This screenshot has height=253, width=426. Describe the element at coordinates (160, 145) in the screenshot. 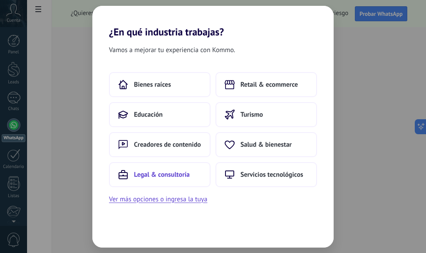

I see `button: Creadores de contenido` at that location.